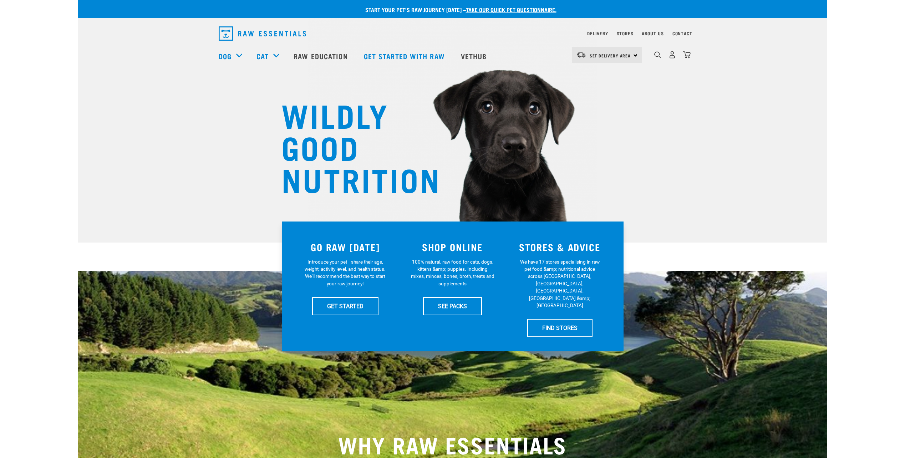  What do you see at coordinates (262, 34) in the screenshot?
I see `img: Raw Essentials Logo` at bounding box center [262, 34].